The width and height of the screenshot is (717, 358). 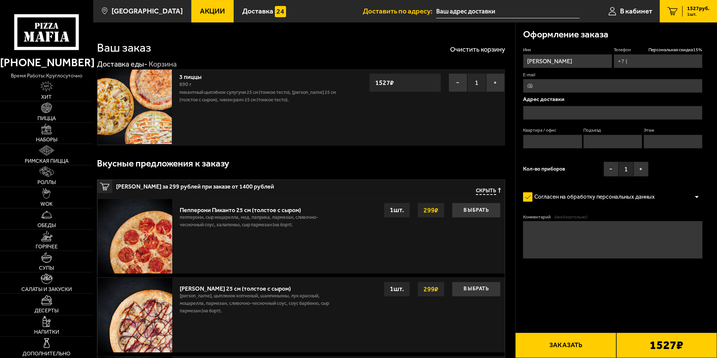 I want to click on span: (необязательно), so click(x=571, y=217).